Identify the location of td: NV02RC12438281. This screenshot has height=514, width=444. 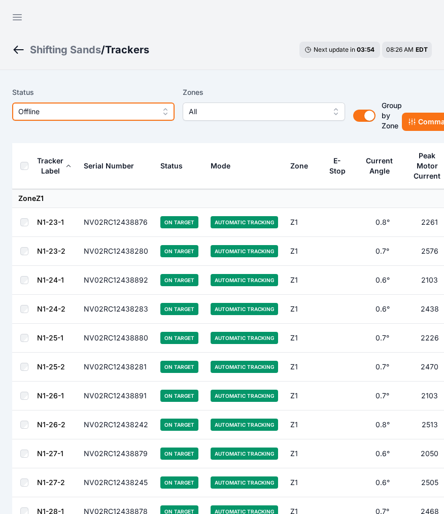
(116, 367).